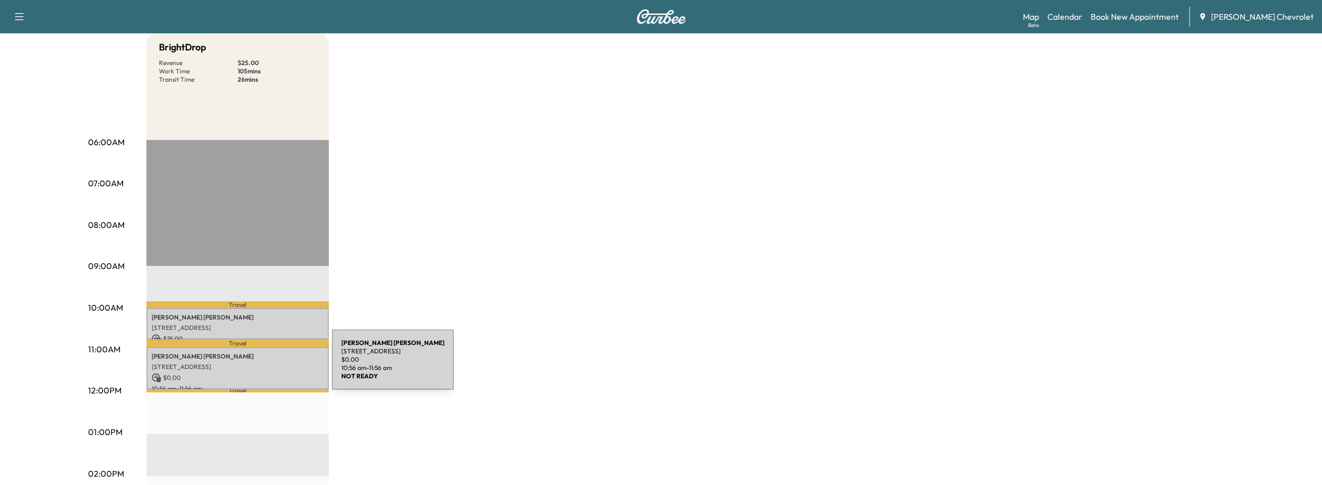  What do you see at coordinates (105, 308) in the screenshot?
I see `p: 10:00AM` at bounding box center [105, 308].